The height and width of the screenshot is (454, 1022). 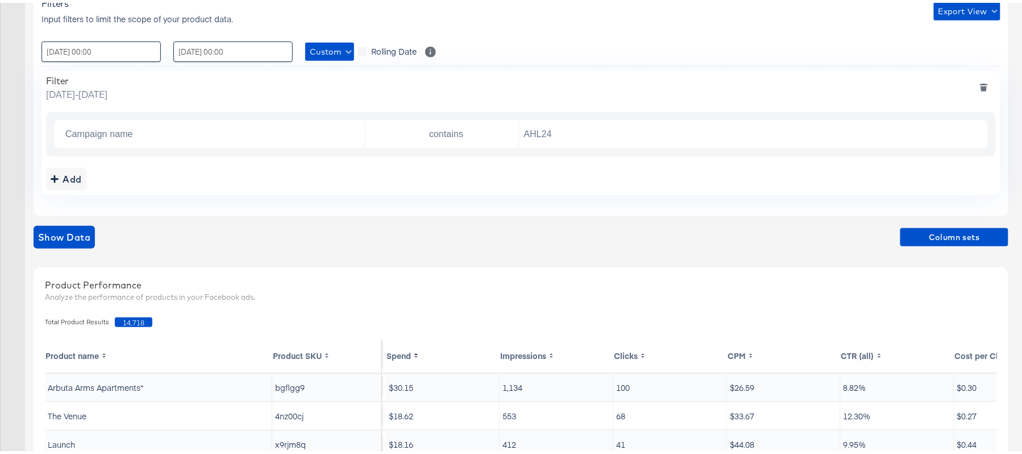 I want to click on span: Custom, so click(x=330, y=49).